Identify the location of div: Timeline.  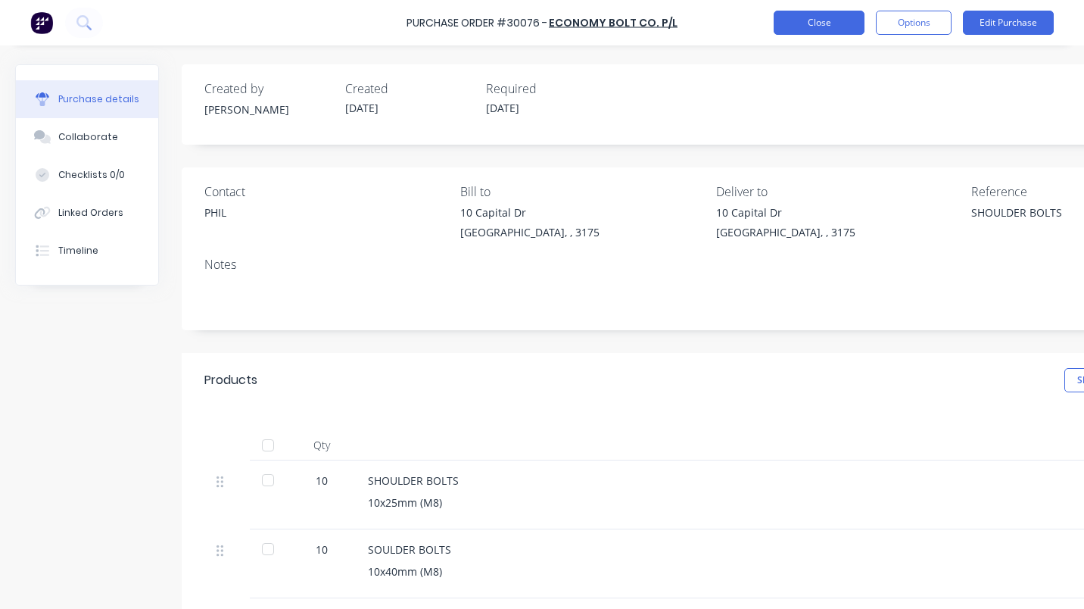
(78, 251).